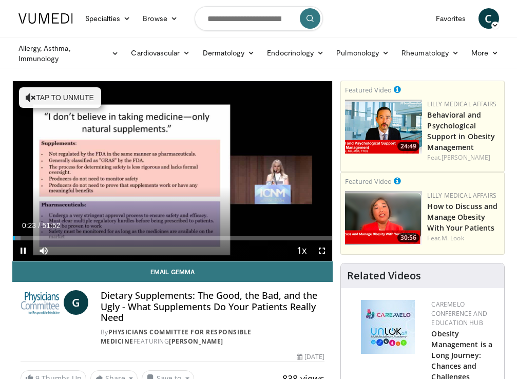 The width and height of the screenshot is (517, 379). What do you see at coordinates (259, 18) in the screenshot?
I see `input: Search topics, interventions` at bounding box center [259, 18].